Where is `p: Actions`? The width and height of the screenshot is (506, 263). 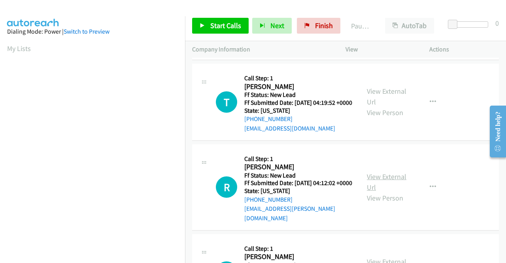 p: Actions is located at coordinates (465, 49).